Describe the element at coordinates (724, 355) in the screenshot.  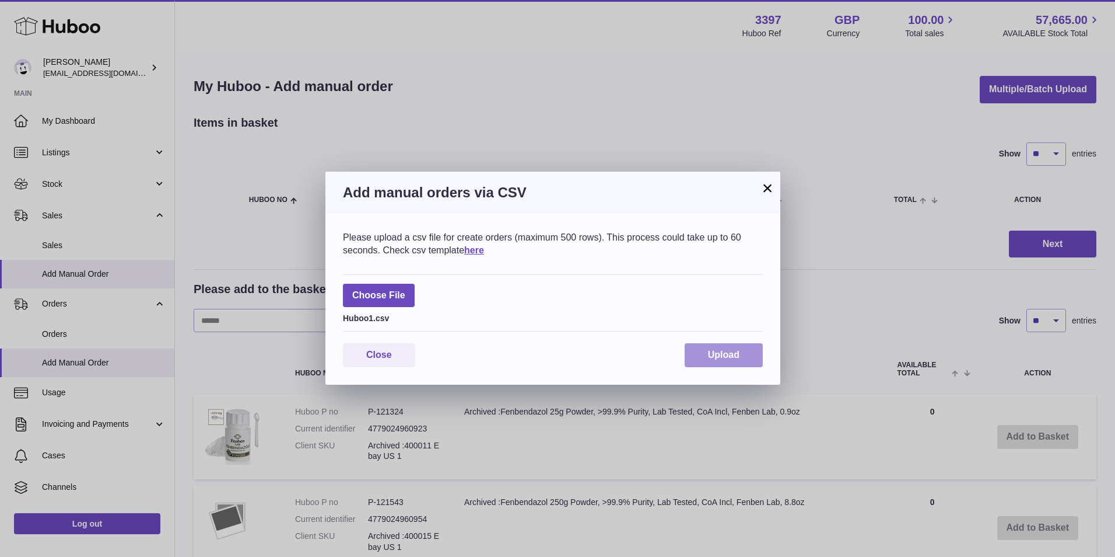
I see `button: Upload` at that location.